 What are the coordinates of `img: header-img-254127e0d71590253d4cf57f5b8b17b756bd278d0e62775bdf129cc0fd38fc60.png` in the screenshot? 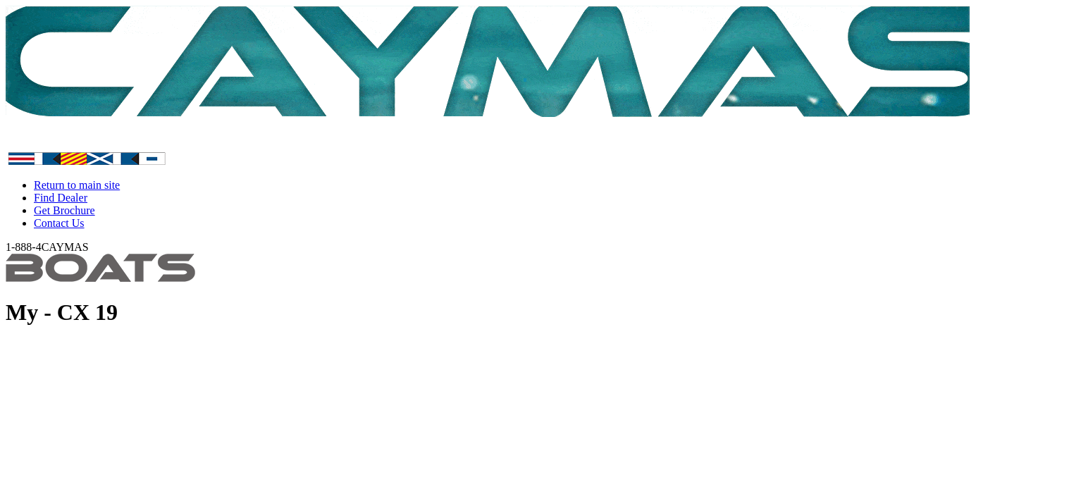 It's located at (100, 268).